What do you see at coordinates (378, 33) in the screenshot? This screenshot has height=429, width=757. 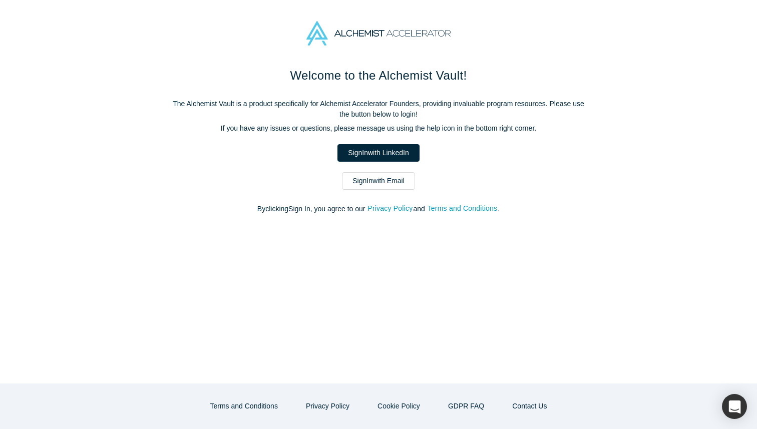 I see `img: Alchemist Accelerator Logo` at bounding box center [378, 33].